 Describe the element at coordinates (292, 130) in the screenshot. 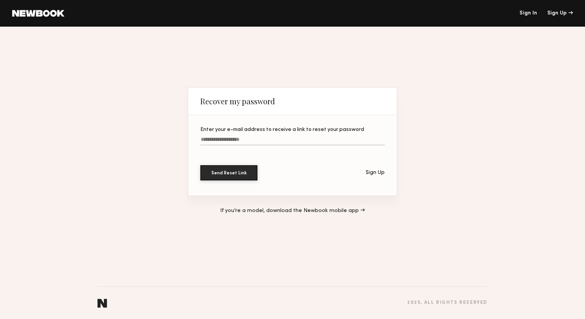

I see `div: Enter your e-mail address to receive a link to reset your password` at that location.